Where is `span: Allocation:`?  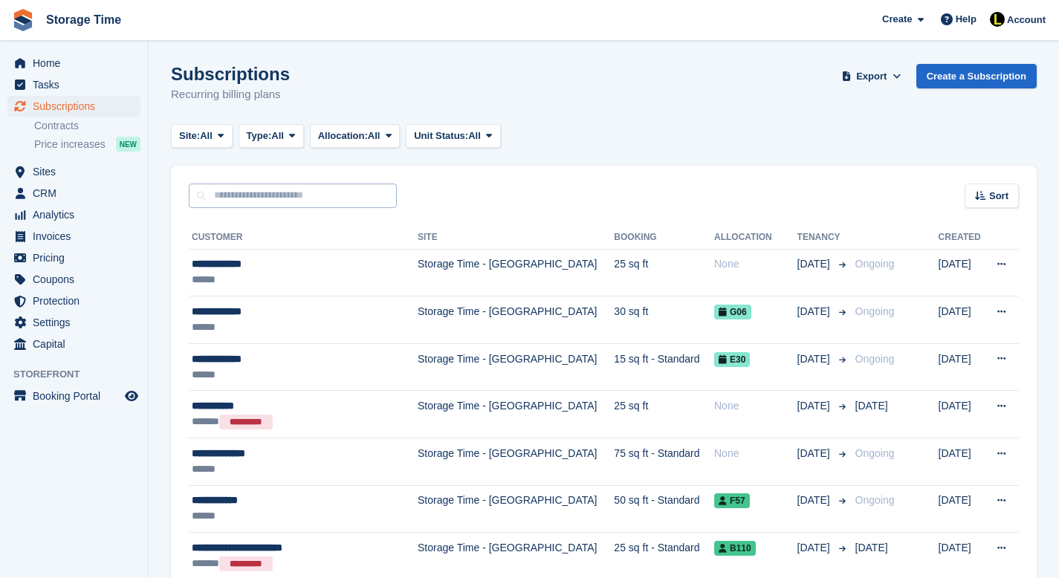
span: Allocation: is located at coordinates (343, 136).